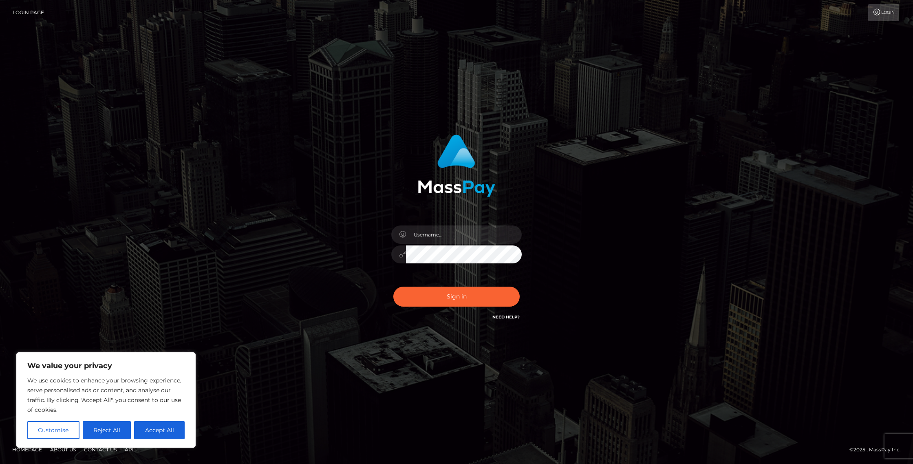 The height and width of the screenshot is (464, 913). I want to click on img: MassPay Login, so click(456, 165).